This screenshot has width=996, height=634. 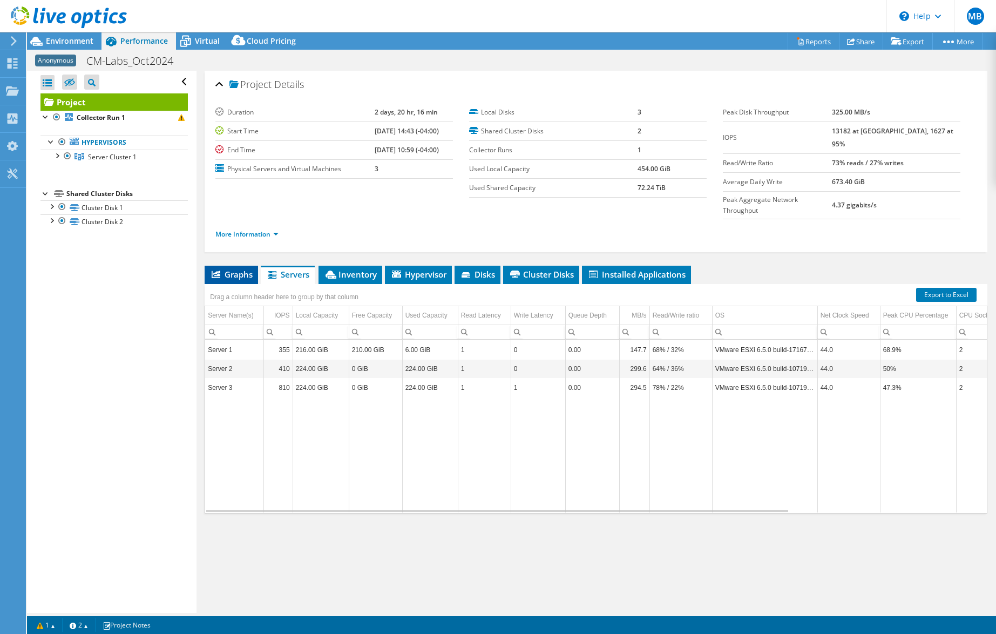 What do you see at coordinates (375, 387) in the screenshot?
I see `td: Column Free Capacity, Value 0 GiB` at bounding box center [375, 387].